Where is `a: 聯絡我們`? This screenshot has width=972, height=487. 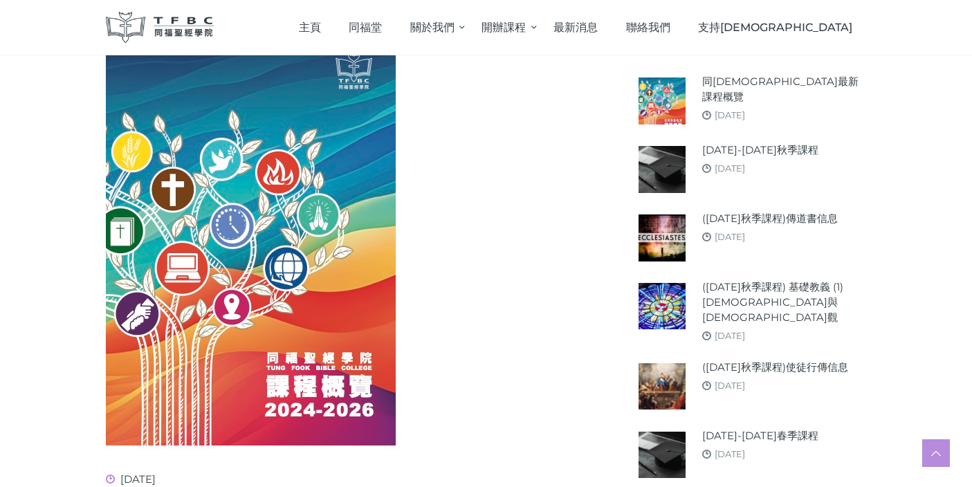
a: 聯絡我們 is located at coordinates (648, 27).